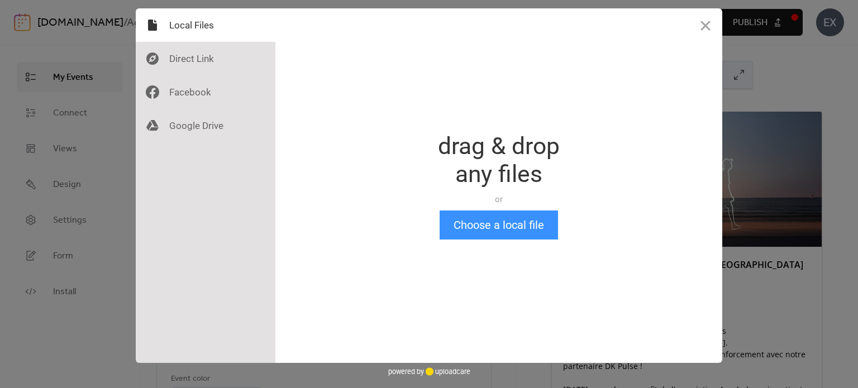  What do you see at coordinates (206, 25) in the screenshot?
I see `div: Local Files` at bounding box center [206, 25].